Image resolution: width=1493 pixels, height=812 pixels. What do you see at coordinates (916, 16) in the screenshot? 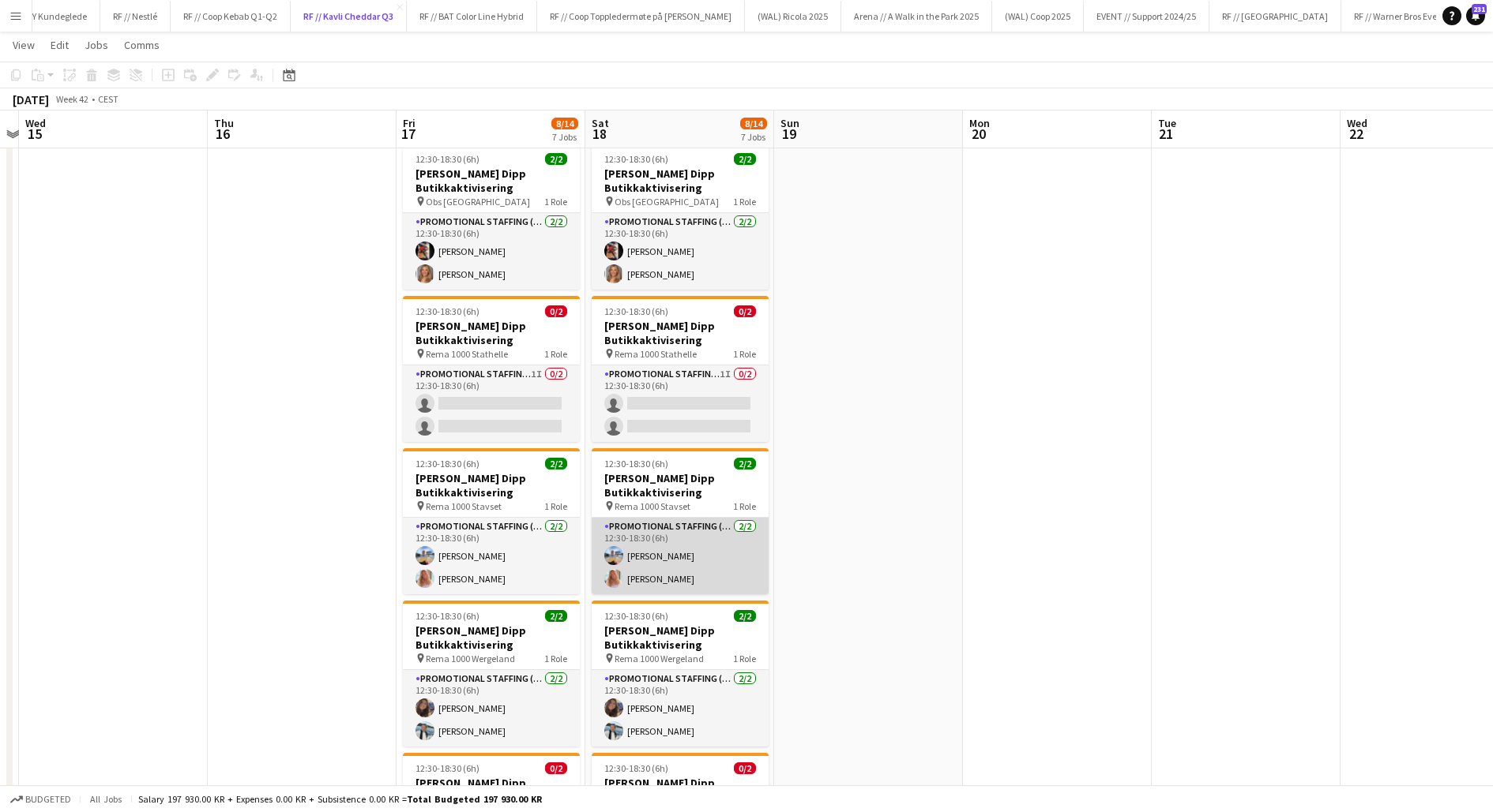
I see `button: Arena // A Walk in the Park 2025` at bounding box center [916, 16].